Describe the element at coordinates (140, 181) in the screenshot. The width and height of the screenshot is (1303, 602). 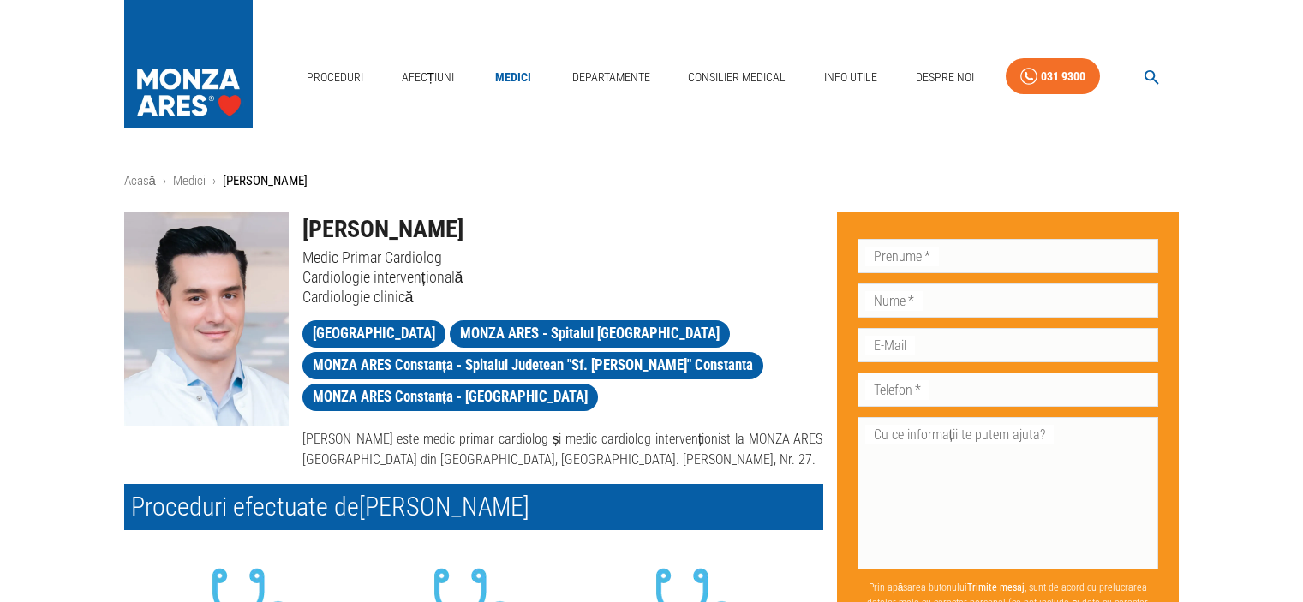
I see `a: Acasă` at that location.